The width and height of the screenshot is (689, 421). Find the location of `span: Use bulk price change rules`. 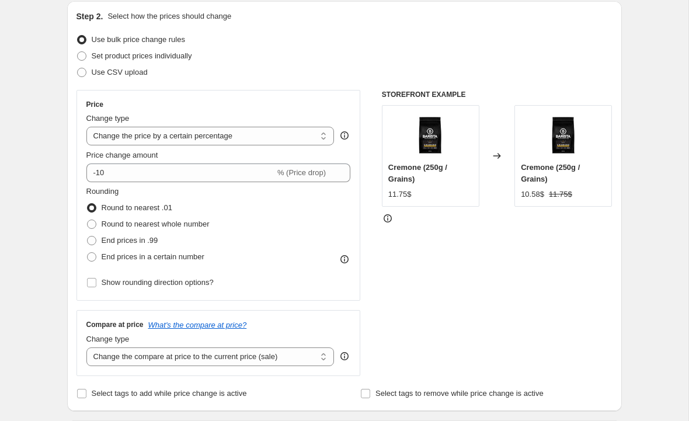

span: Use bulk price change rules is located at coordinates (138, 39).